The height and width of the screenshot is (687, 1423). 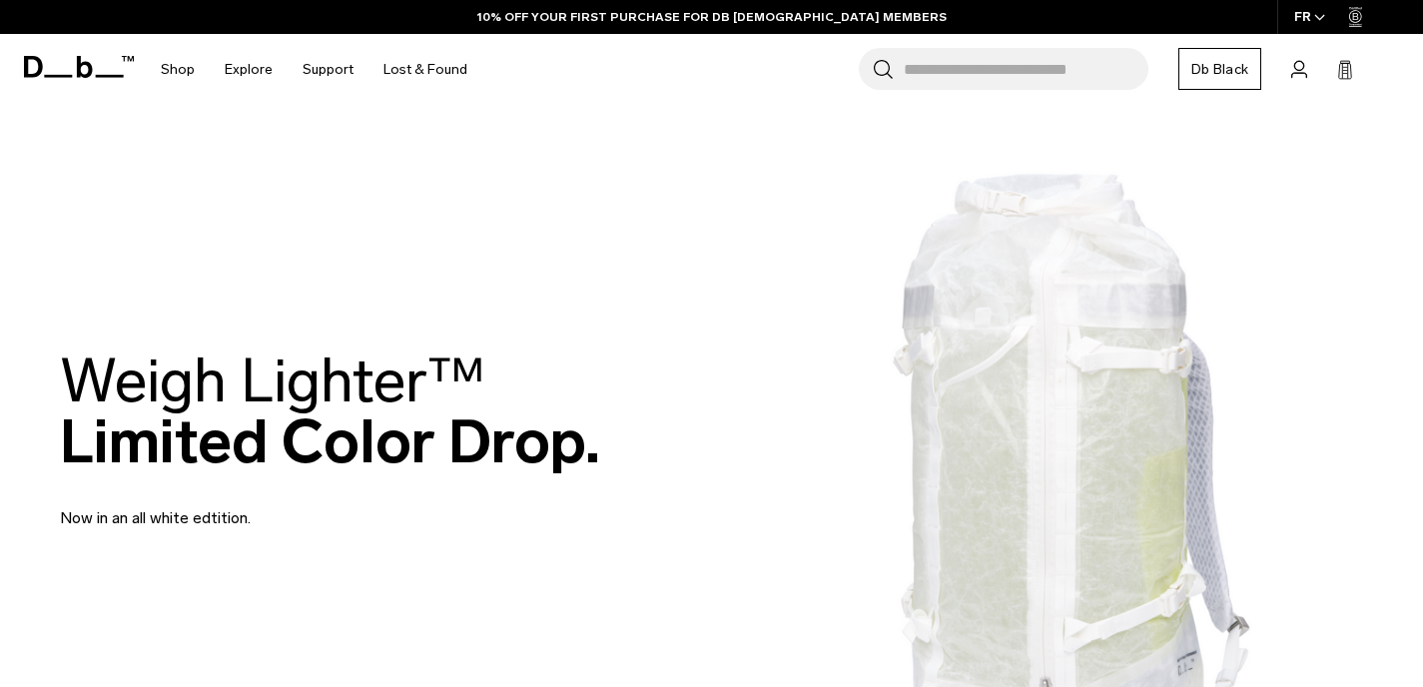 What do you see at coordinates (426, 69) in the screenshot?
I see `a: Lost & Found` at bounding box center [426, 69].